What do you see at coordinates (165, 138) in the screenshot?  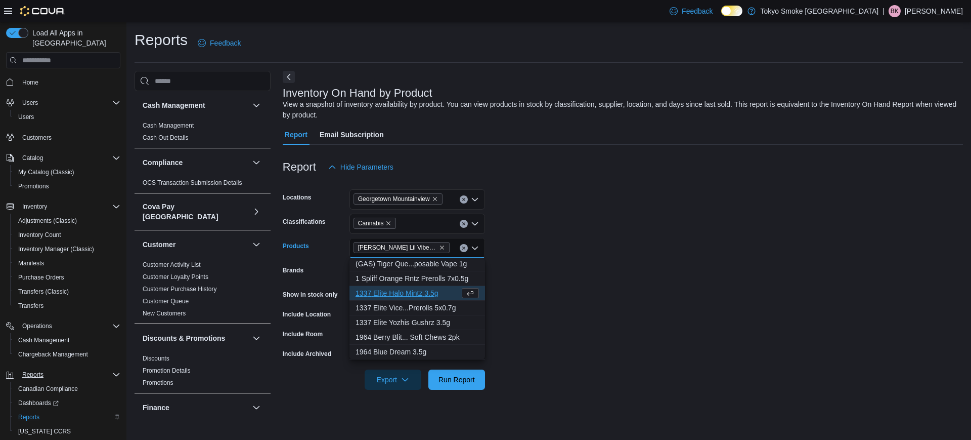 I see `span: Cash Out Details` at bounding box center [165, 138].